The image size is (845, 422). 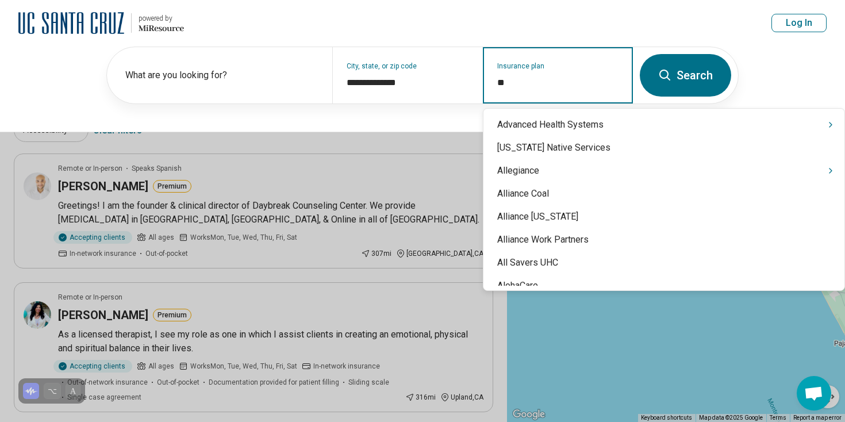 I want to click on label: What are you looking for?, so click(x=222, y=75).